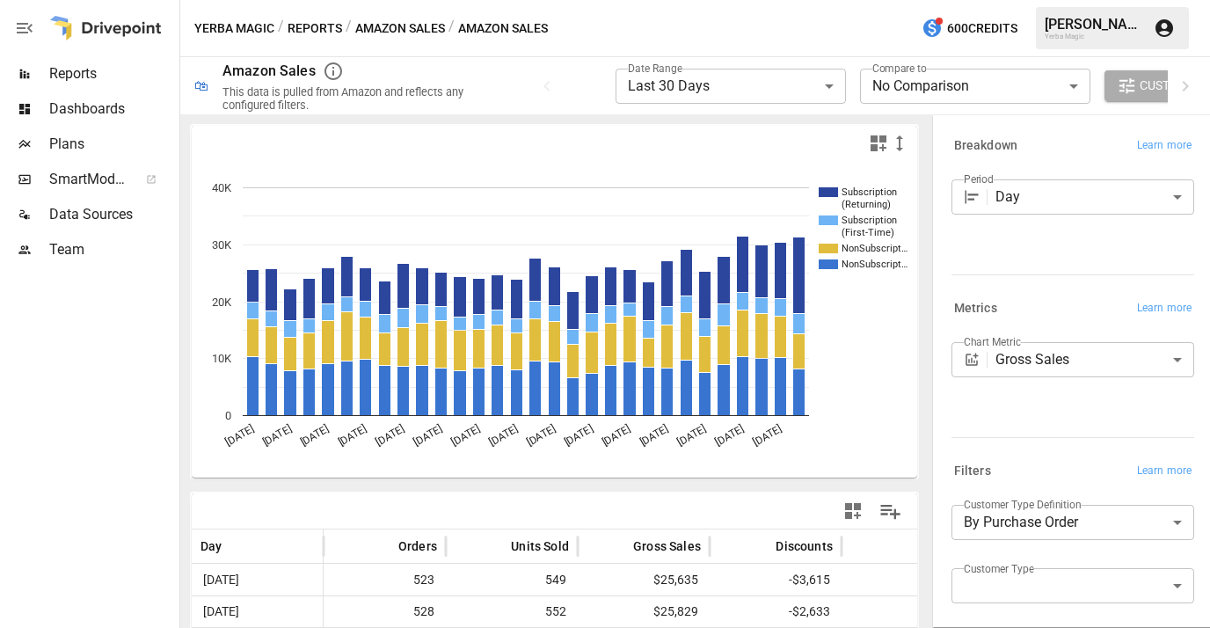 The image size is (1210, 628). I want to click on text: 20K, so click(222, 302).